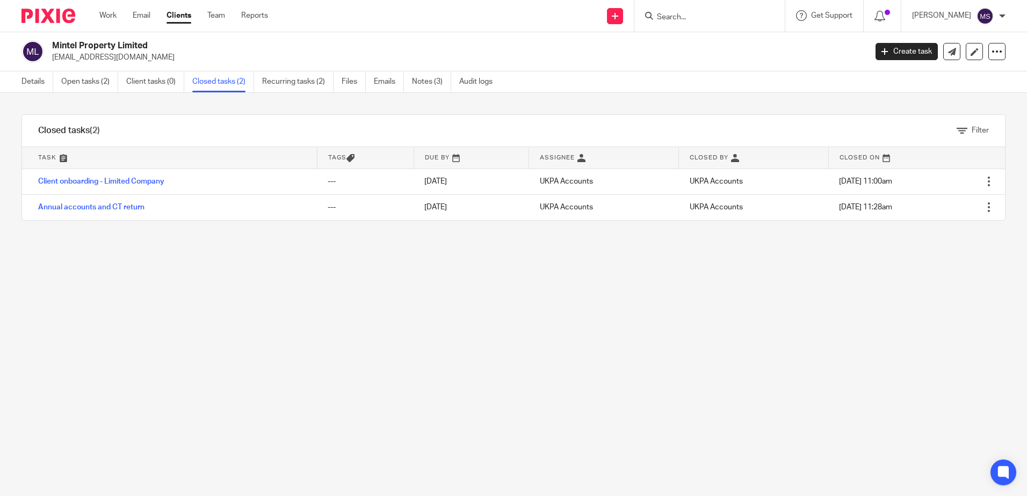  I want to click on a: Annual accounts and CT return, so click(91, 207).